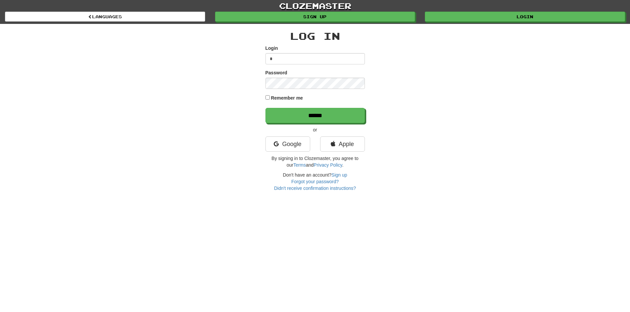 The width and height of the screenshot is (630, 312). I want to click on label: Remember me, so click(287, 98).